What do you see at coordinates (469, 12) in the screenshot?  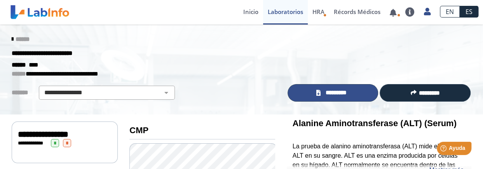 I see `a: ES` at bounding box center [469, 12].